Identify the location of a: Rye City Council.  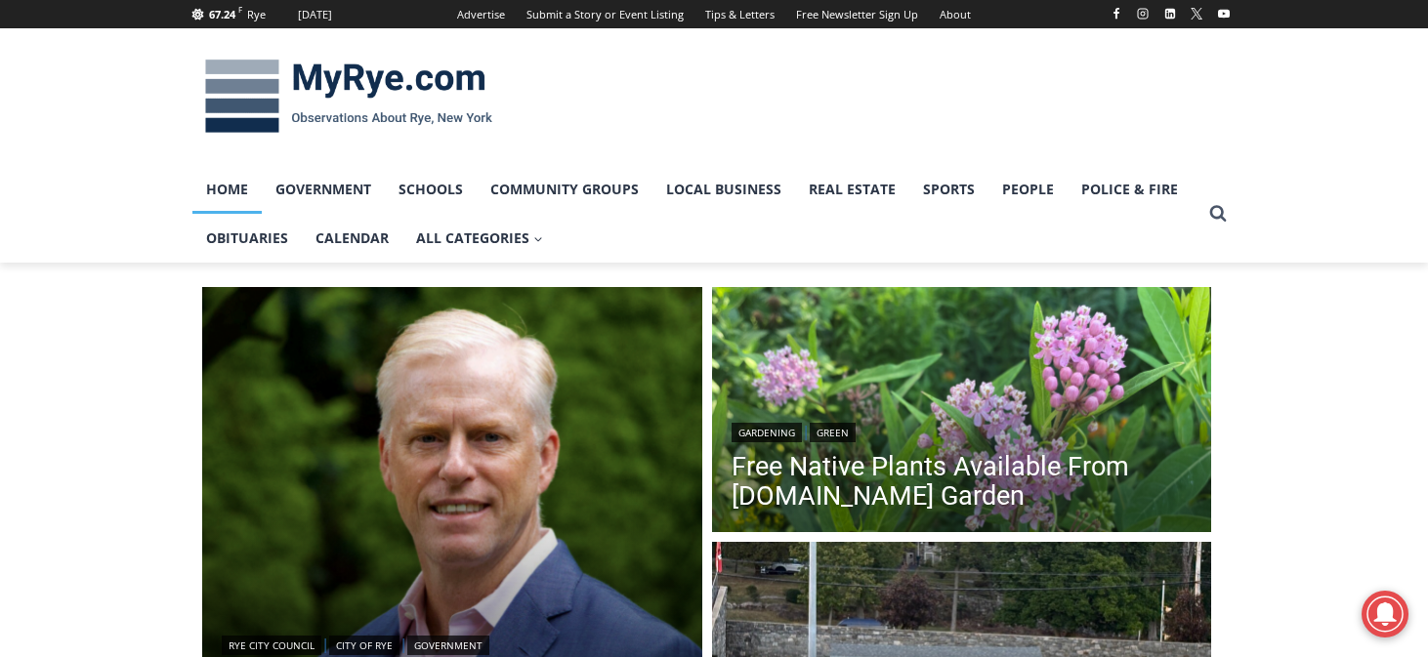
(271, 646).